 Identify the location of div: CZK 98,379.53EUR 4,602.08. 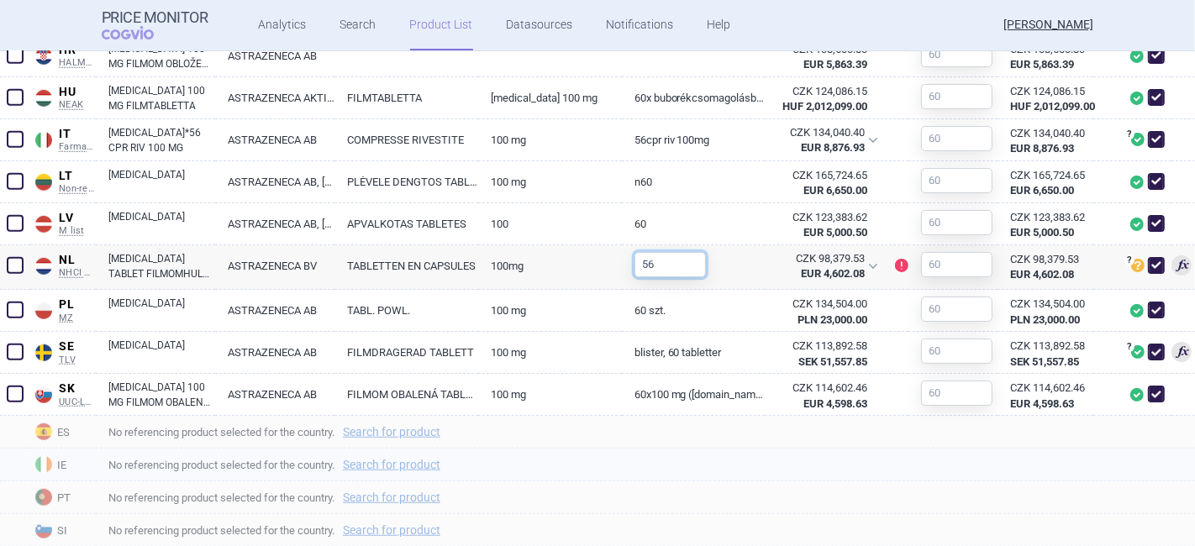
(826, 266).